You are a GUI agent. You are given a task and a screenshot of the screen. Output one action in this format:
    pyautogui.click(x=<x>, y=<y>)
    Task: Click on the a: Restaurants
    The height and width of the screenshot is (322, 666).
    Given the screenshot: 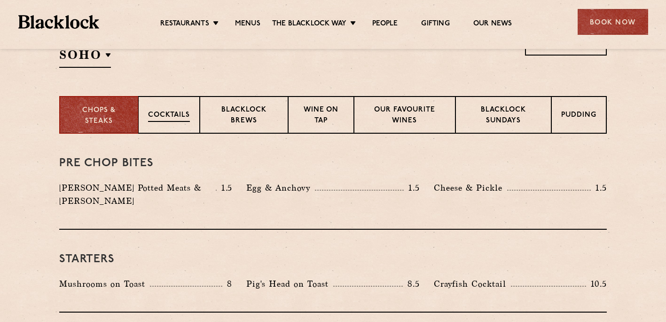 What is the action you would take?
    pyautogui.click(x=185, y=24)
    